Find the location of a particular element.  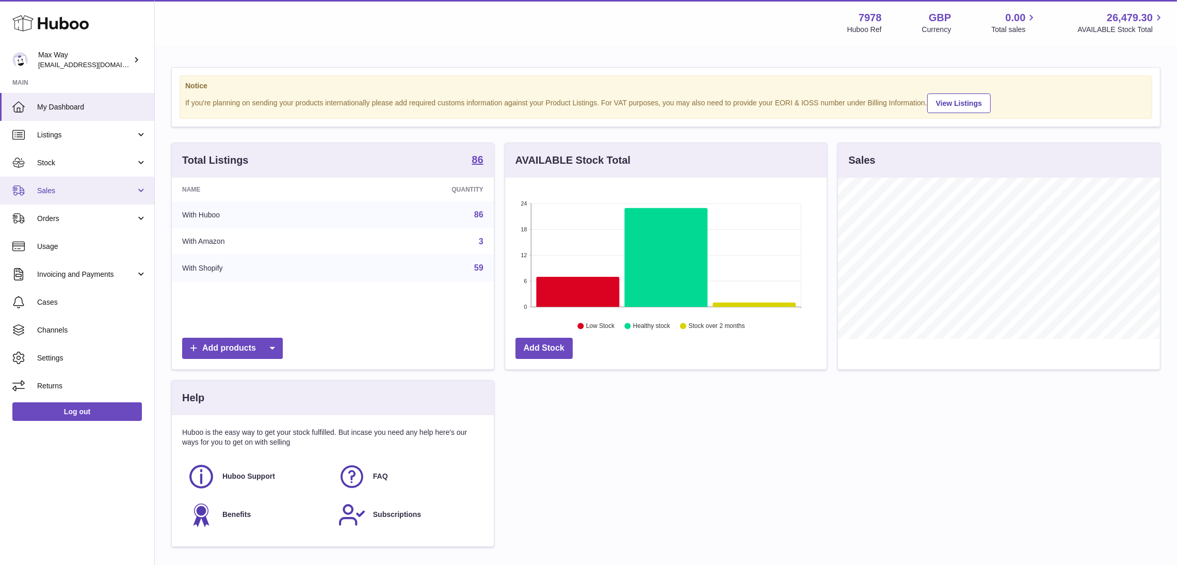

div: Huboo Ref is located at coordinates (865, 29).